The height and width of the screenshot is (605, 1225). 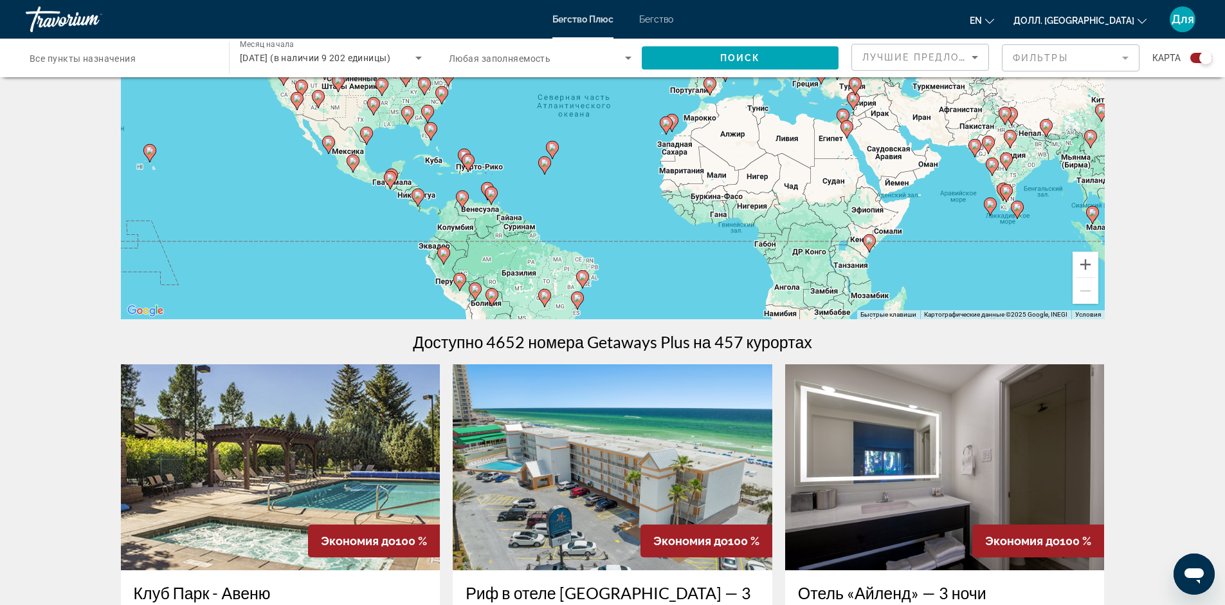 I want to click on img: RX48E01X.jpg, so click(x=612, y=467).